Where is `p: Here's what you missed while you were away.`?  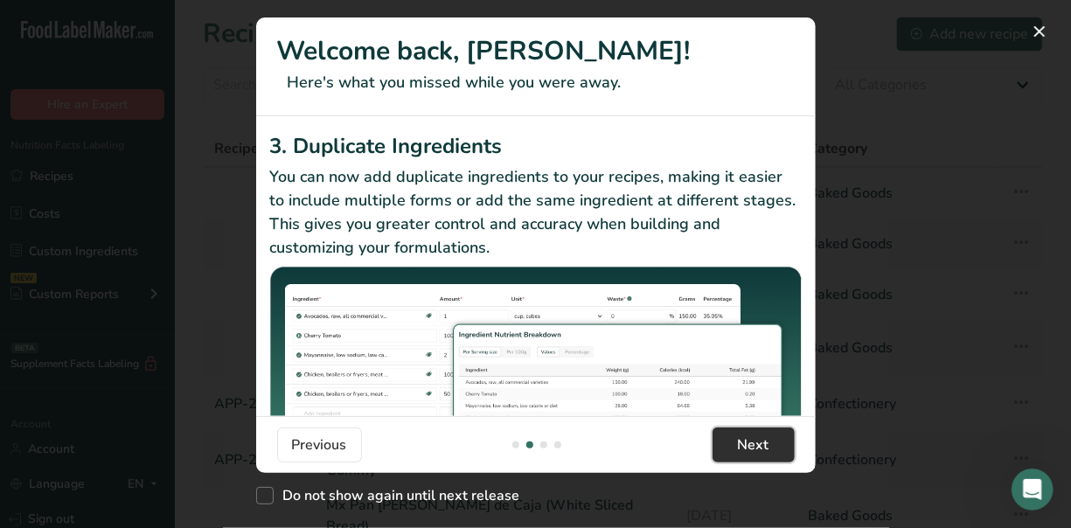
p: Here's what you missed while you were away. is located at coordinates (536, 82).